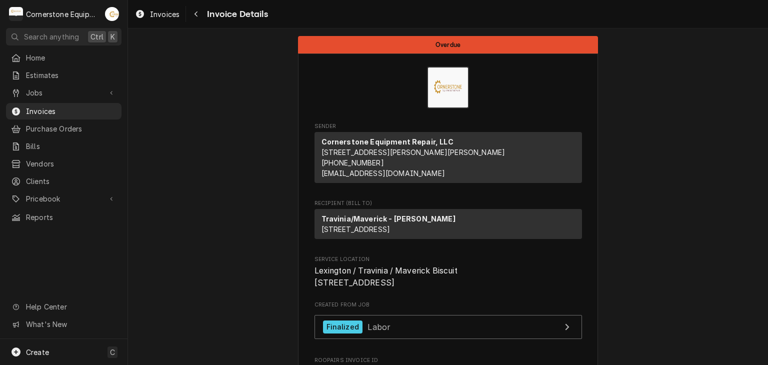 The height and width of the screenshot is (365, 768). I want to click on div: AB, so click(112, 14).